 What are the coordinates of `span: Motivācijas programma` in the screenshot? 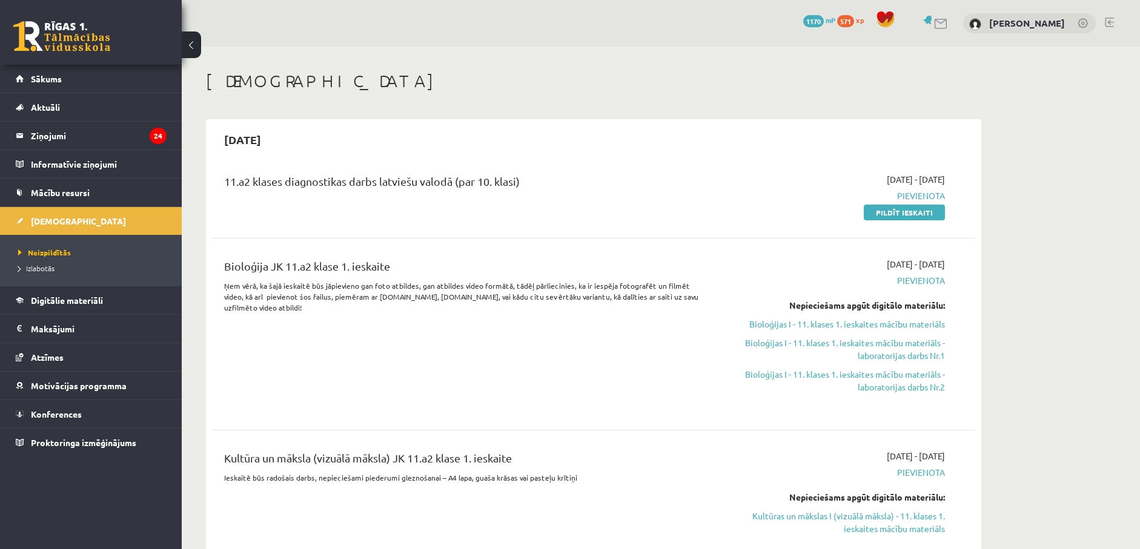 It's located at (79, 386).